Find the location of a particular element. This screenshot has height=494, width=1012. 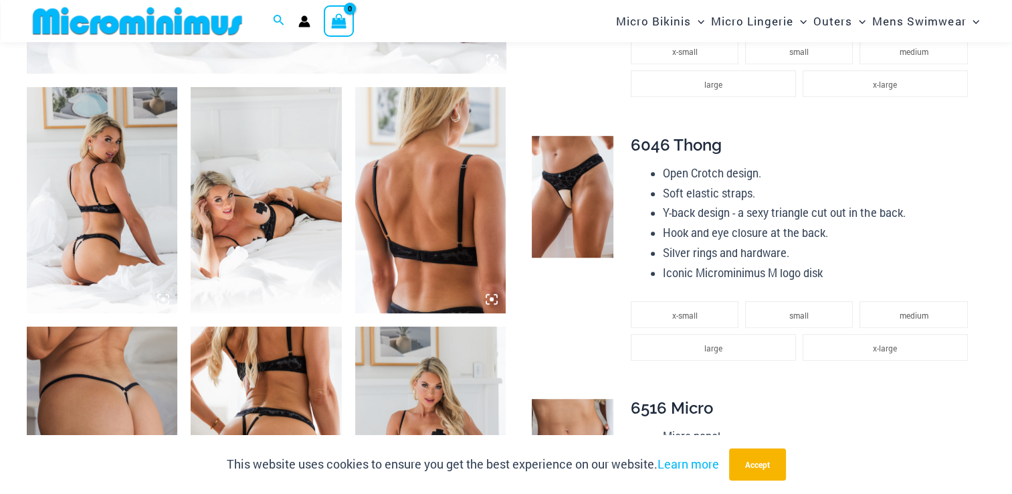

img: Nights Fall Silver Leopard 6046 Thong is located at coordinates (572, 197).